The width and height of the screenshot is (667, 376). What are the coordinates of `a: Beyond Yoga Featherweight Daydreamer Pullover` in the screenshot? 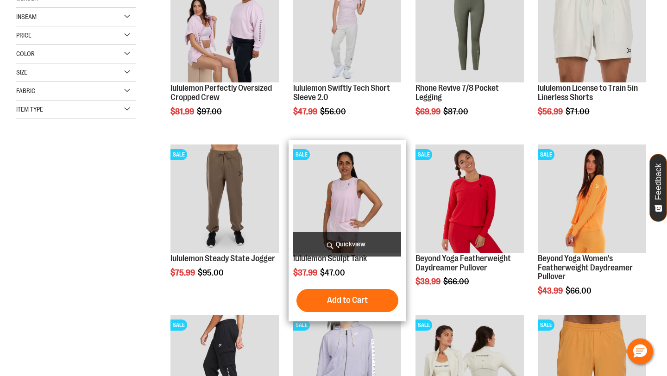 It's located at (463, 263).